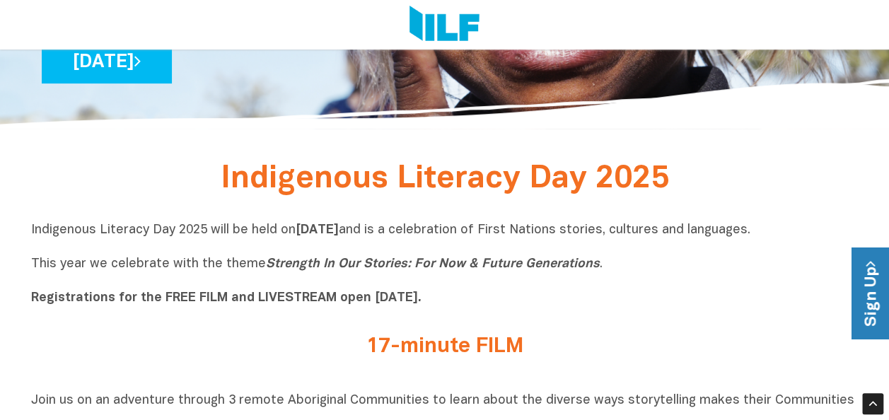 The image size is (889, 420). I want to click on div: Scroll Back to Top, so click(873, 404).